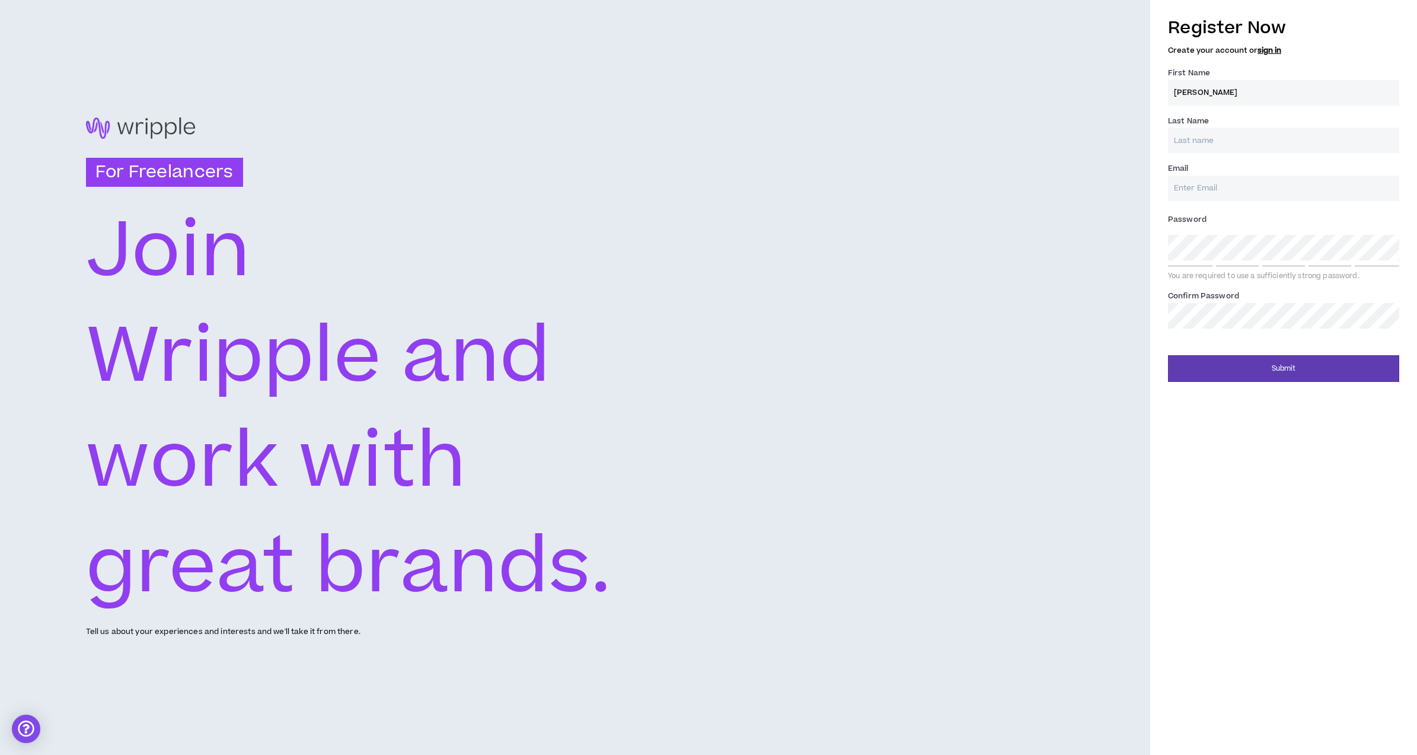 This screenshot has width=1417, height=755. I want to click on text: Wripple and, so click(319, 357).